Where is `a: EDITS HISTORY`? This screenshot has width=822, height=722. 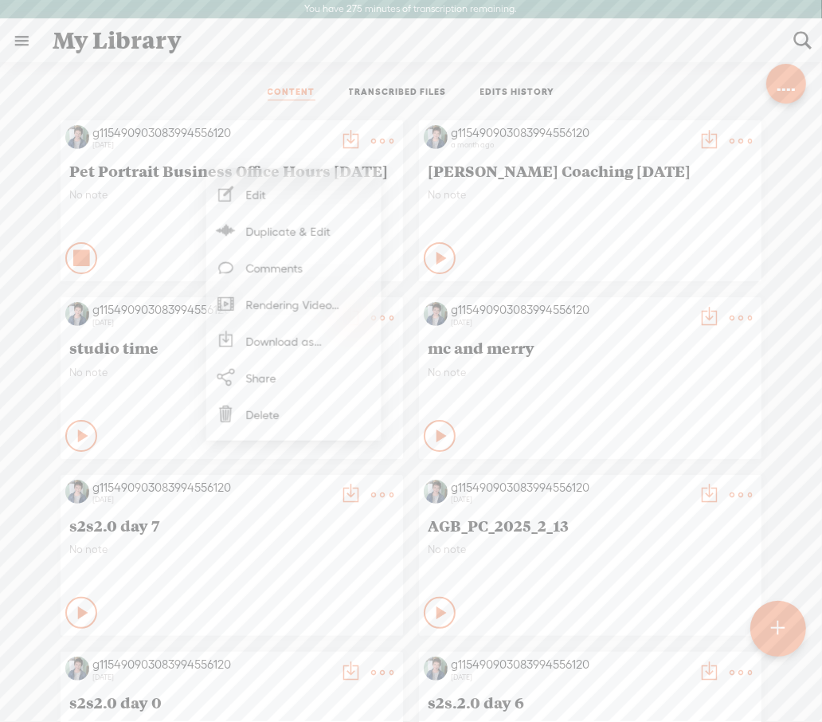 a: EDITS HISTORY is located at coordinates (518, 93).